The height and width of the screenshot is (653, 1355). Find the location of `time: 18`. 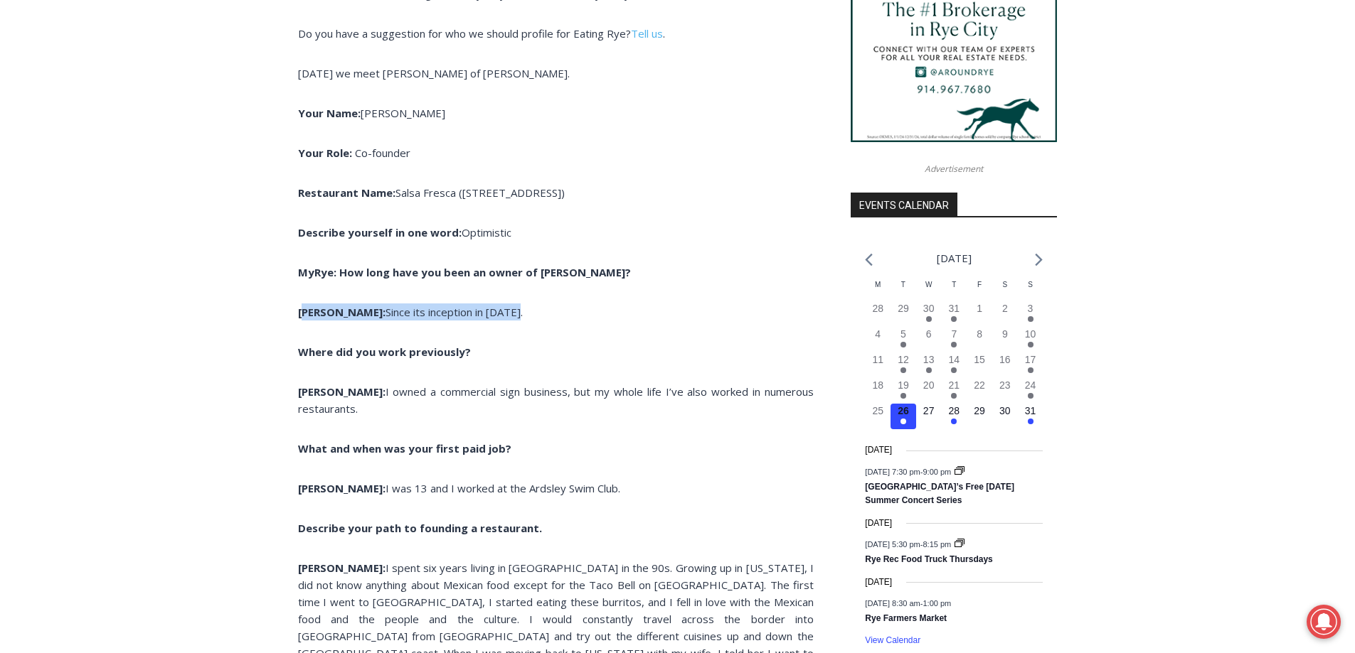

time: 18 is located at coordinates (877, 385).